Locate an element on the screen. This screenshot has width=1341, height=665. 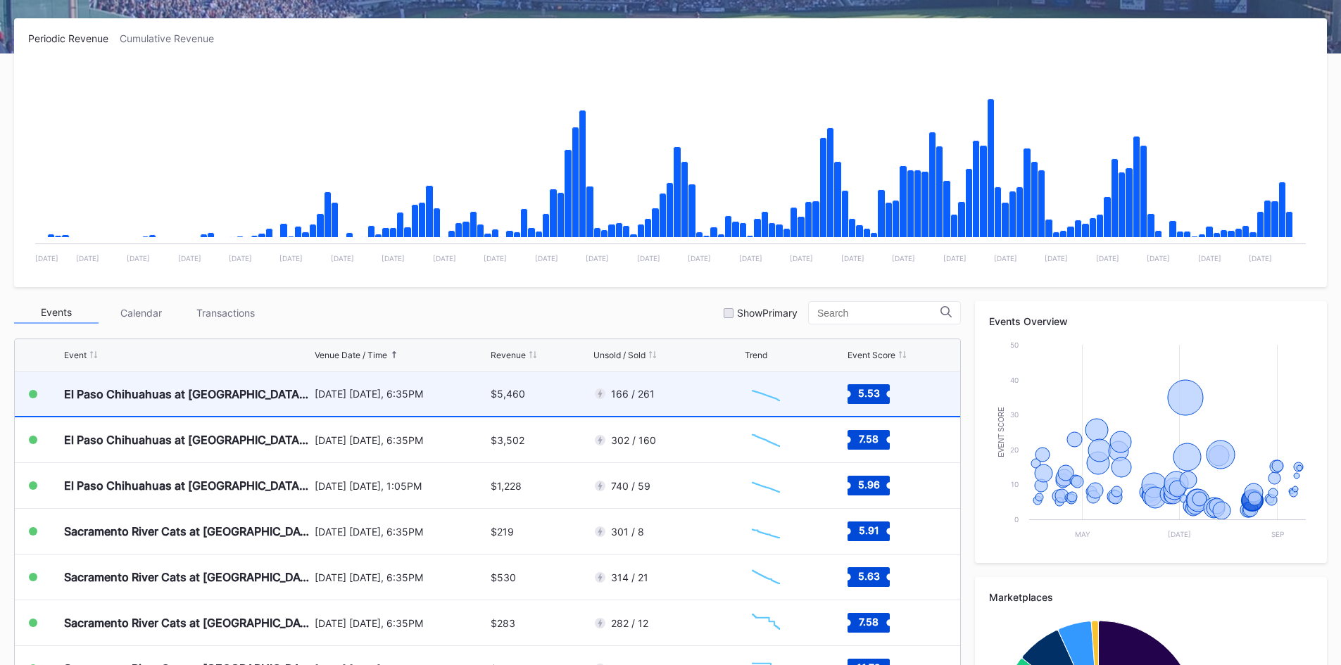
text: Sep is located at coordinates (1278, 534).